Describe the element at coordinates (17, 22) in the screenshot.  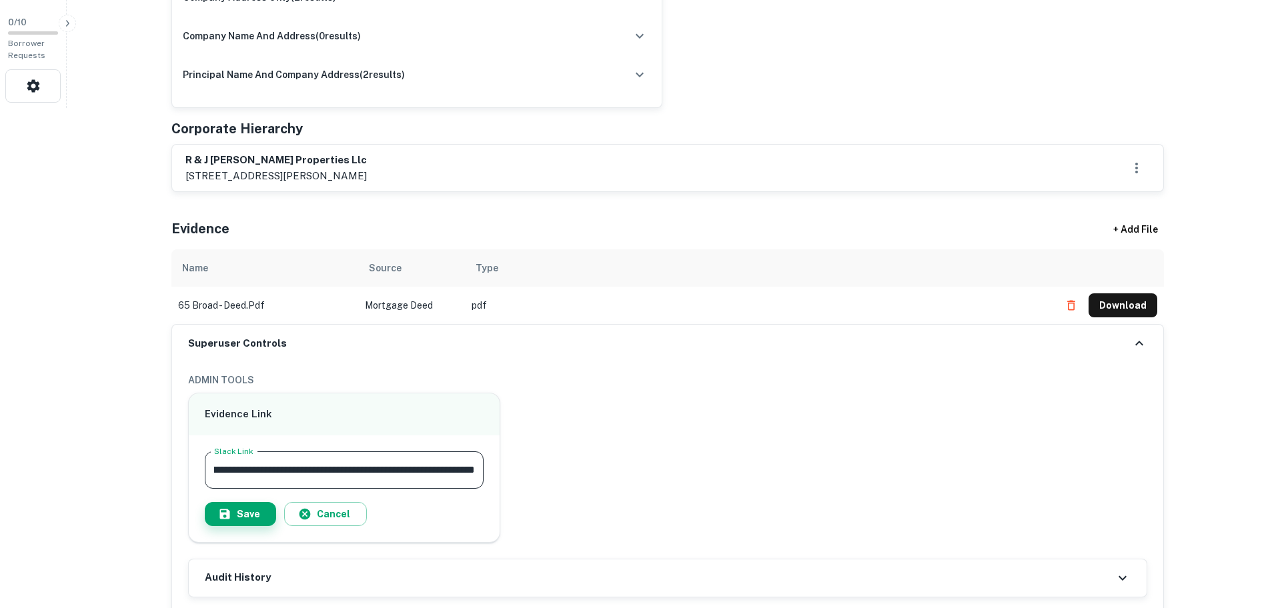
I see `span: 0 / 10` at that location.